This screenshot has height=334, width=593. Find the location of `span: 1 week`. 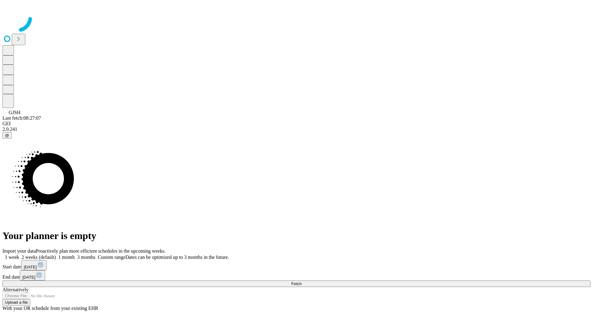

span: 1 week is located at coordinates (12, 257).